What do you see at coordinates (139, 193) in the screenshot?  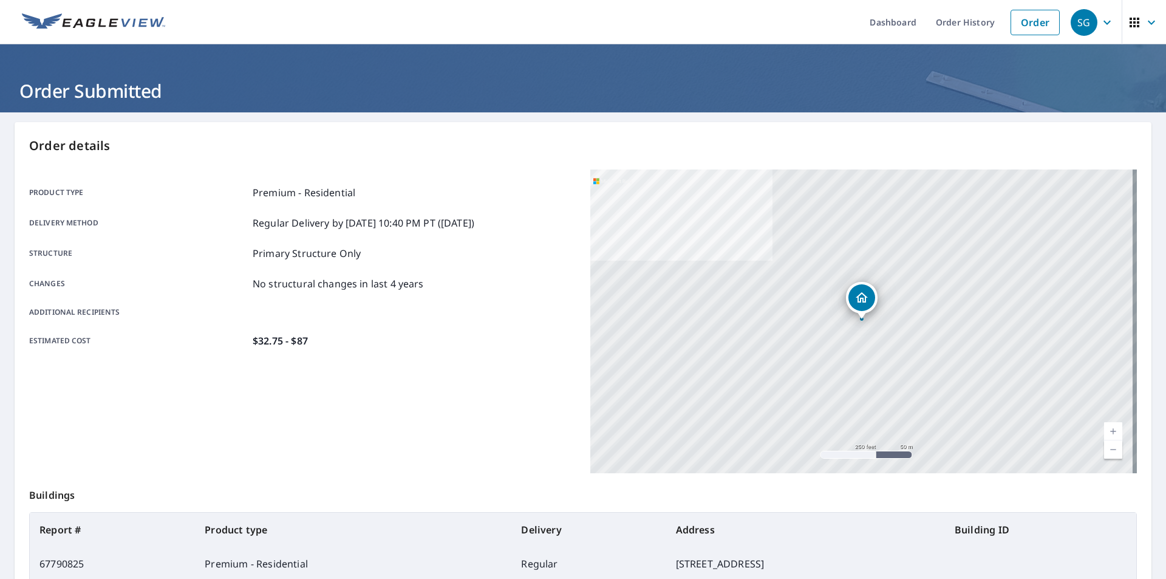 I see `p: Product type` at bounding box center [139, 193].